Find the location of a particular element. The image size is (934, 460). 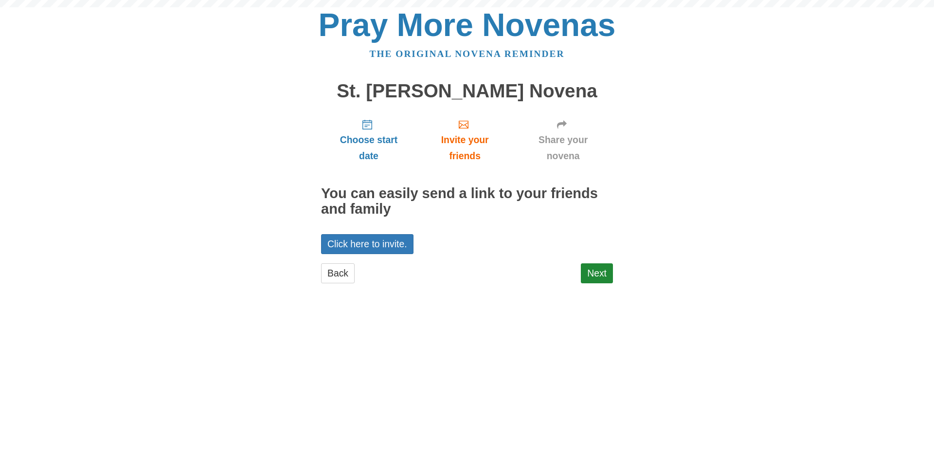

span: Invite your friends is located at coordinates (465, 148).